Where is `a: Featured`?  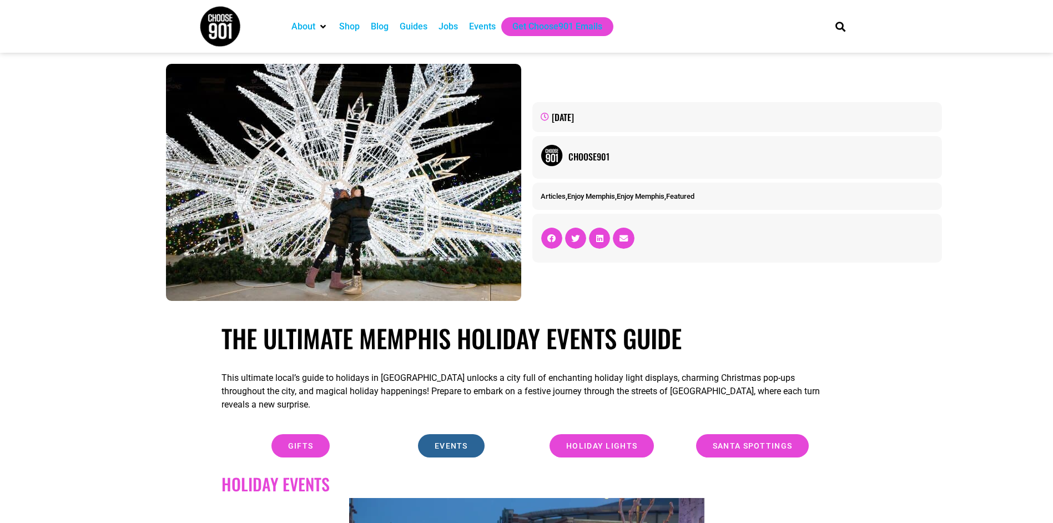
a: Featured is located at coordinates (680, 196).